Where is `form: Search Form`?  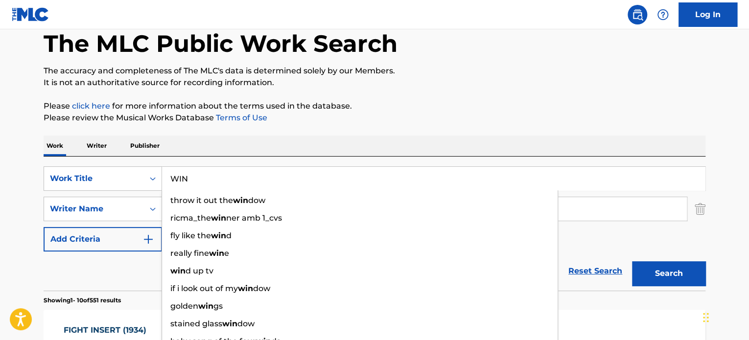 form: Search Form is located at coordinates (374, 229).